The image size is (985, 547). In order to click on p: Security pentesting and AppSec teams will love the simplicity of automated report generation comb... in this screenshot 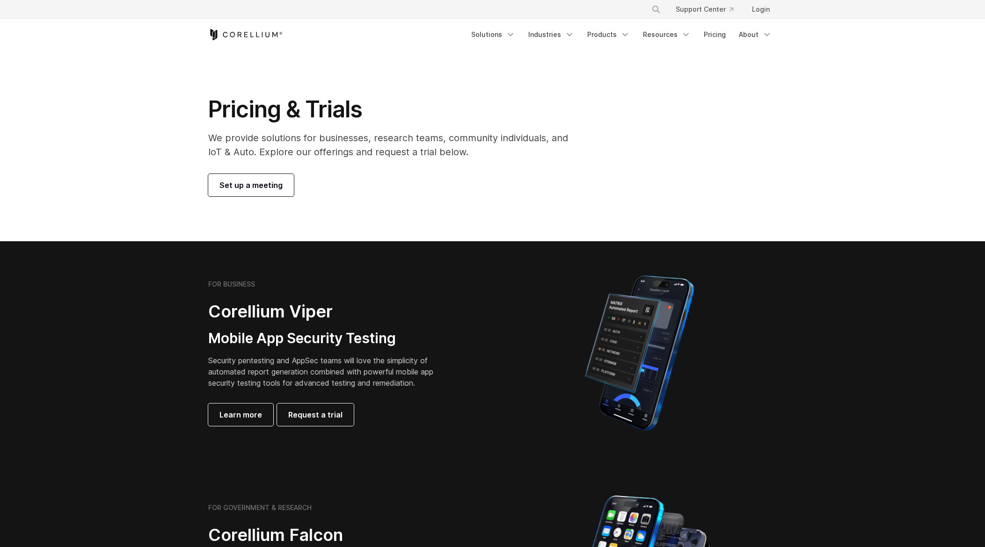, I will do `click(328, 372)`.